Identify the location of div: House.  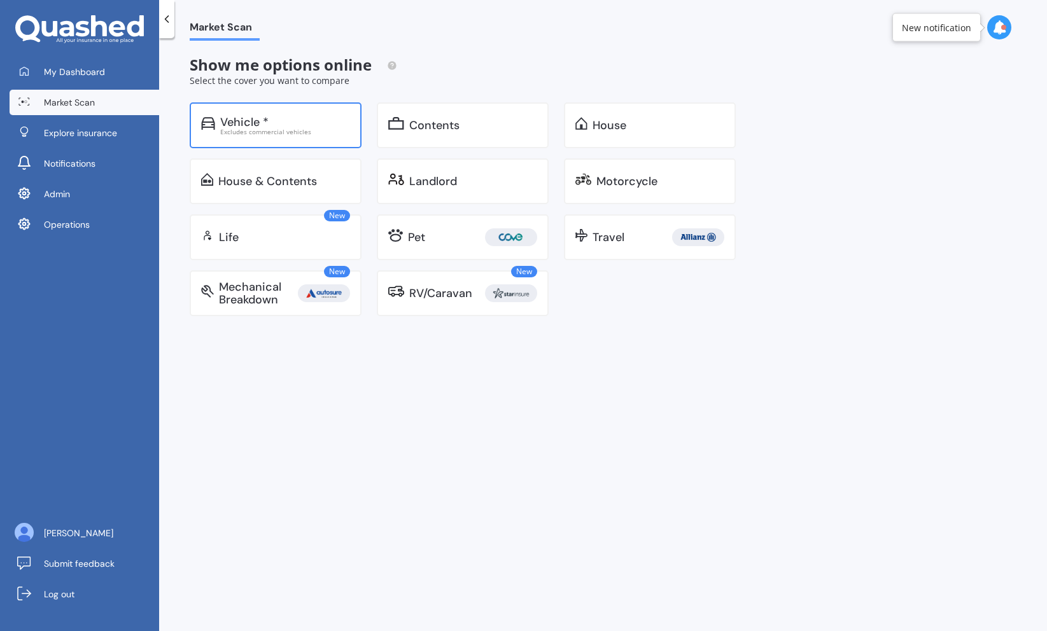
(609, 125).